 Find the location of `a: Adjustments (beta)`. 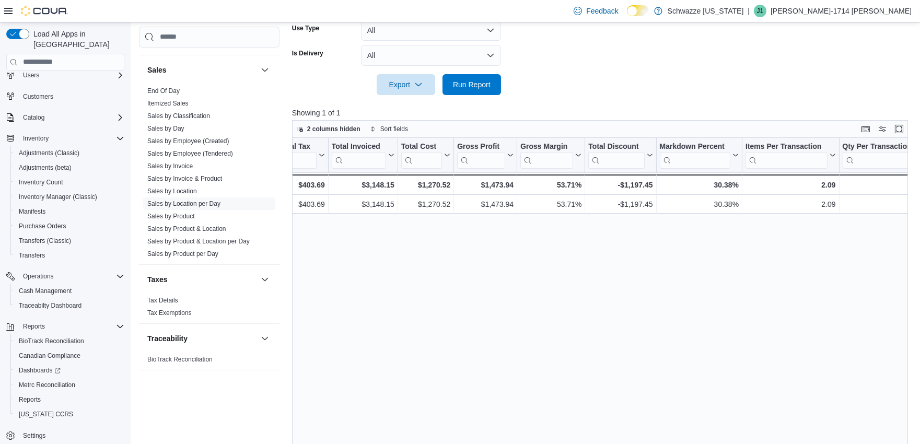

a: Adjustments (beta) is located at coordinates (45, 168).